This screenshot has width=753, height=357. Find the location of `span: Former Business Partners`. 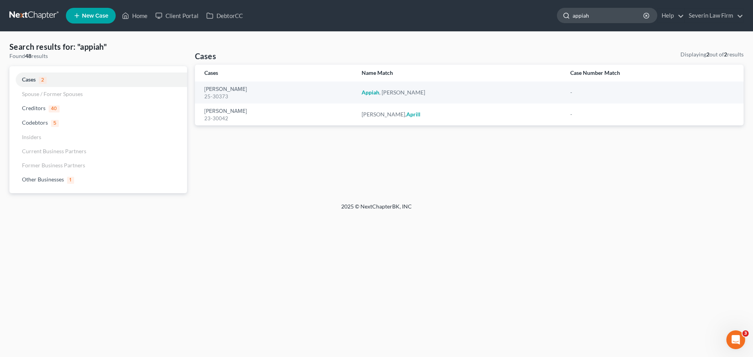

span: Former Business Partners is located at coordinates (53, 165).